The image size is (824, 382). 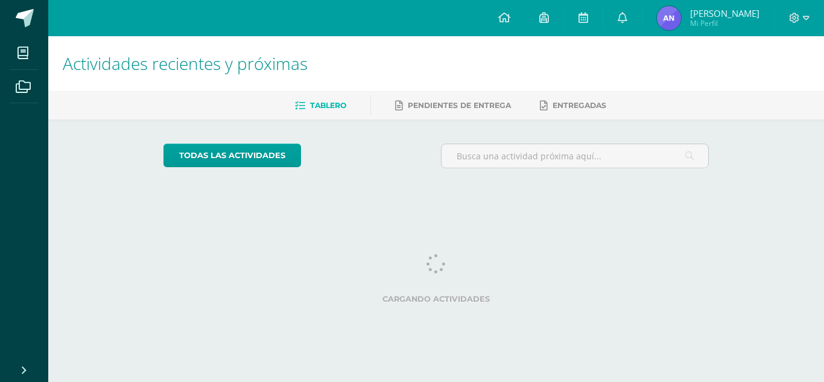 I want to click on img: c3c10b89d938ac17d6477f9660cd8f5e.png, so click(x=669, y=18).